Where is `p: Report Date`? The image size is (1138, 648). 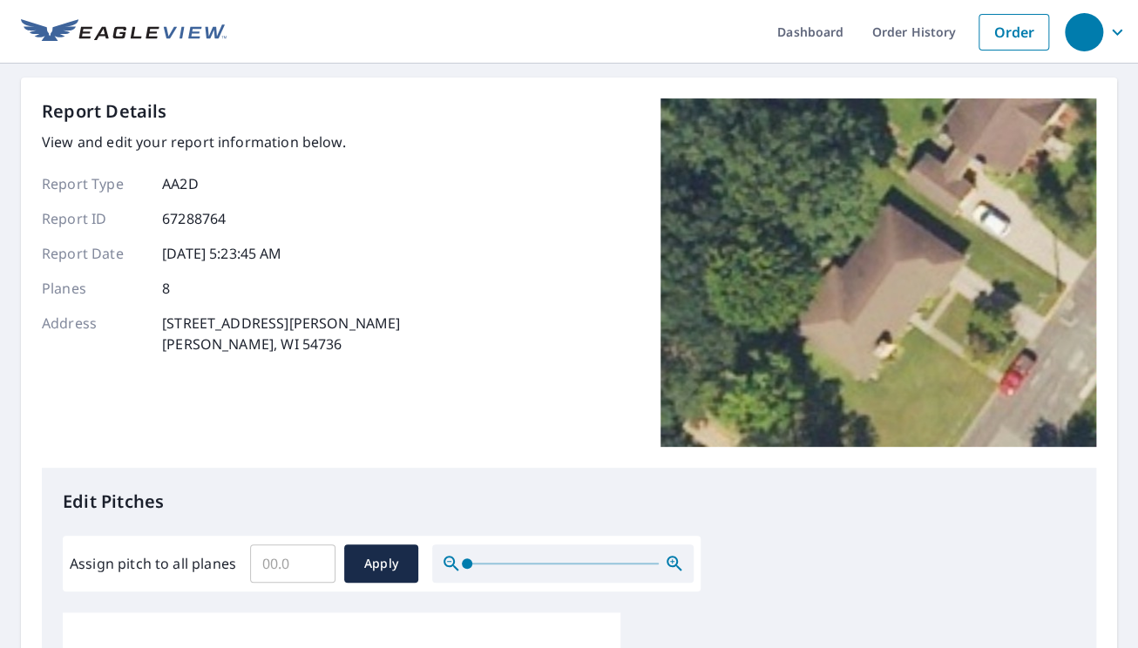
p: Report Date is located at coordinates (94, 254).